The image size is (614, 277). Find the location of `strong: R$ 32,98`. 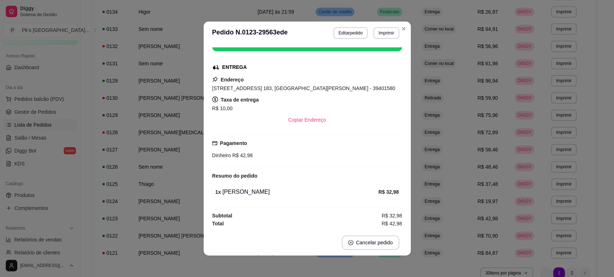

strong: R$ 32,98 is located at coordinates (388, 192).